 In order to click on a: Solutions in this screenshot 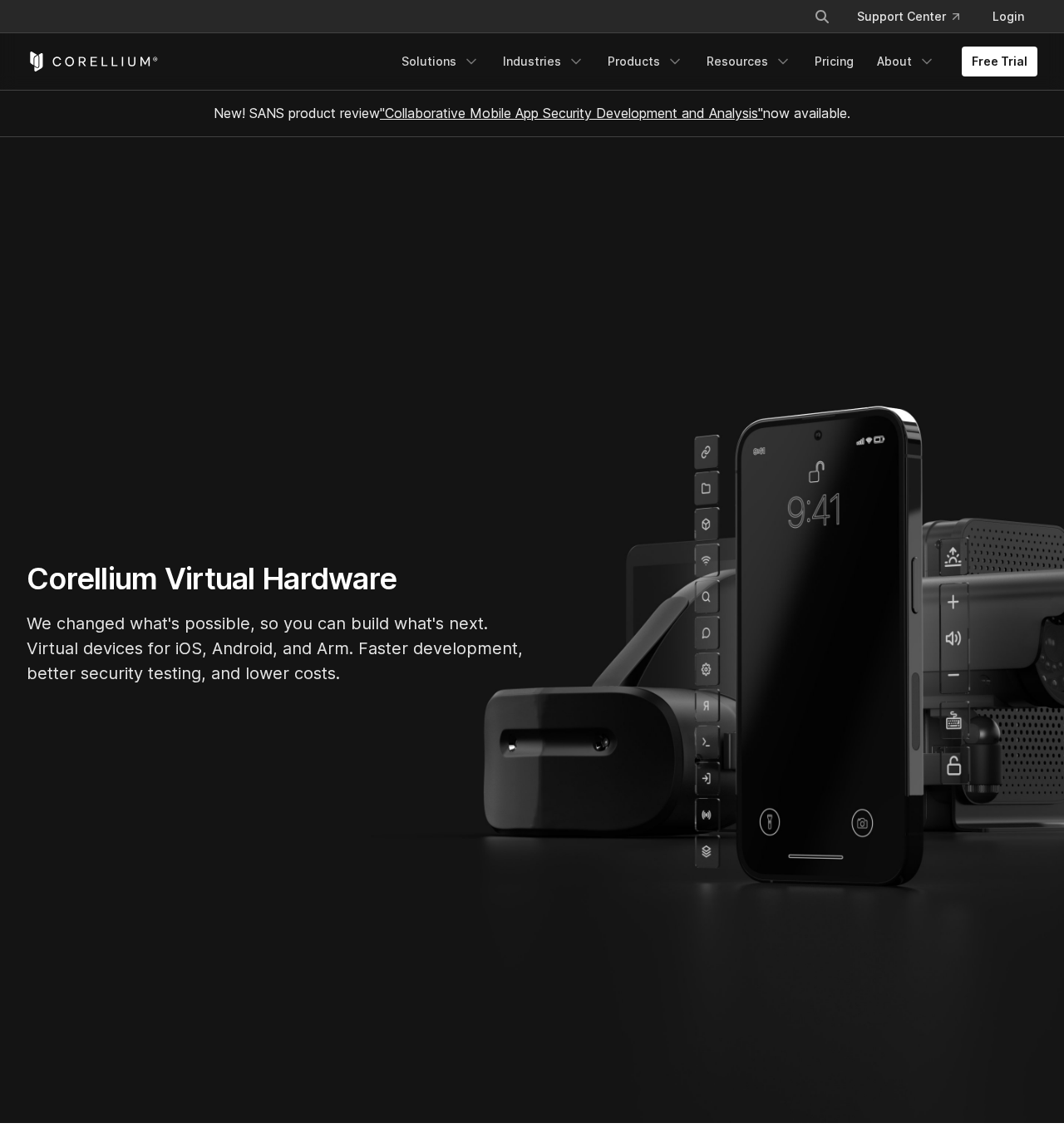, I will do `click(440, 62)`.